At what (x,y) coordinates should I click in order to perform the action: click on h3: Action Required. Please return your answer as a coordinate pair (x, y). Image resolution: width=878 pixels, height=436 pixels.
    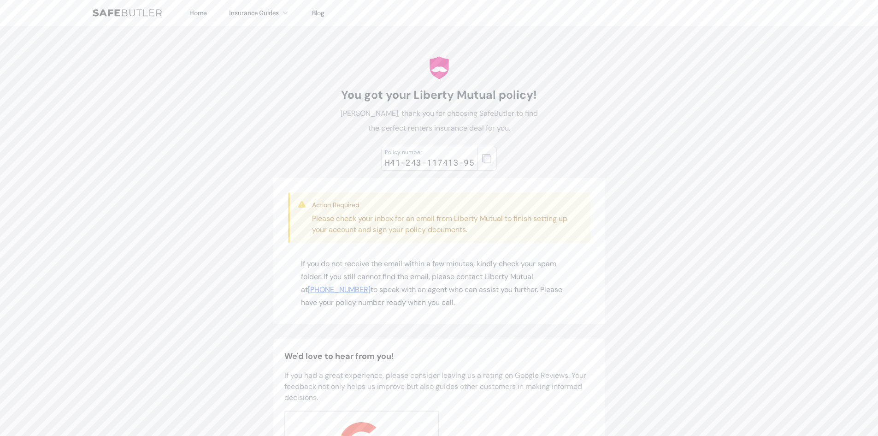
    Looking at the image, I should click on (448, 205).